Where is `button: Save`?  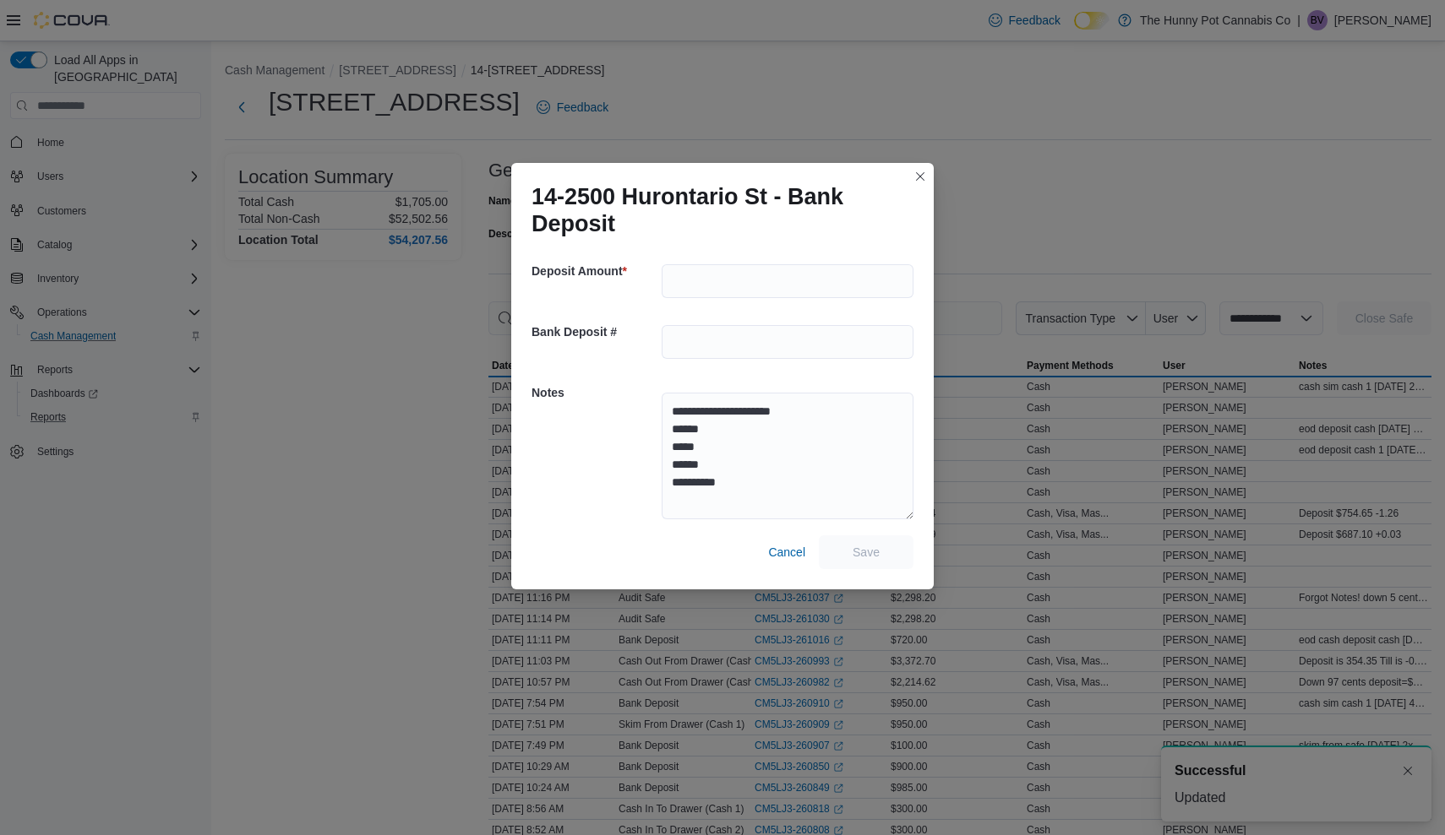
button: Save is located at coordinates (866, 552).